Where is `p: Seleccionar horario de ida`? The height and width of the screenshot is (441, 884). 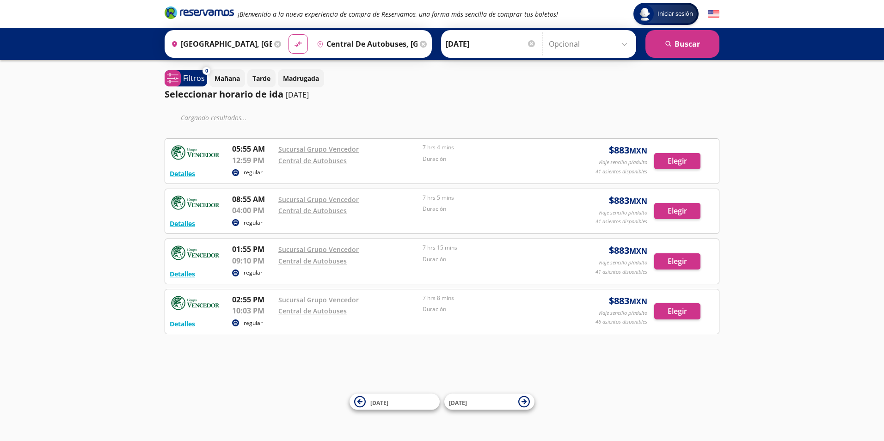
p: Seleccionar horario de ida is located at coordinates (224, 94).